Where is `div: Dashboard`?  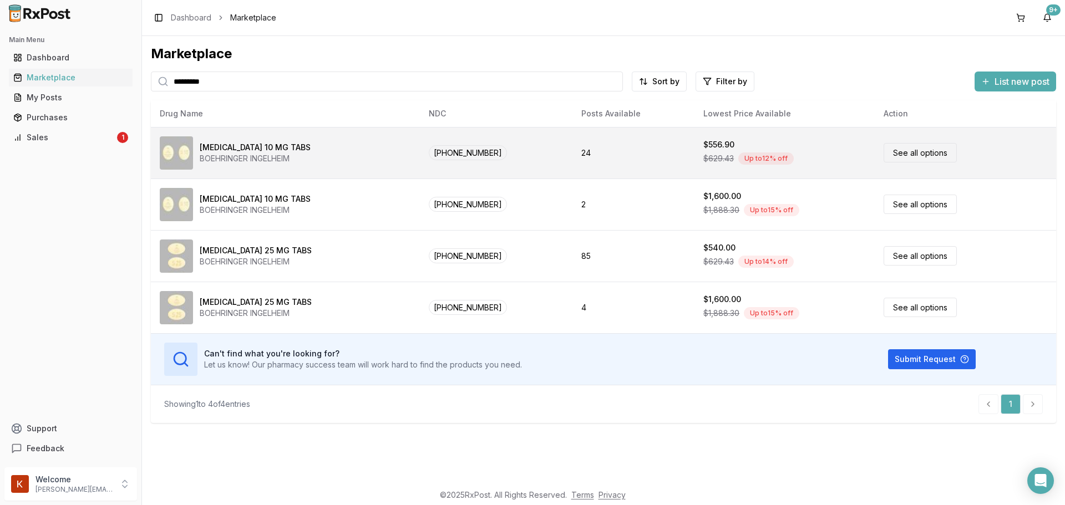 div: Dashboard is located at coordinates (70, 58).